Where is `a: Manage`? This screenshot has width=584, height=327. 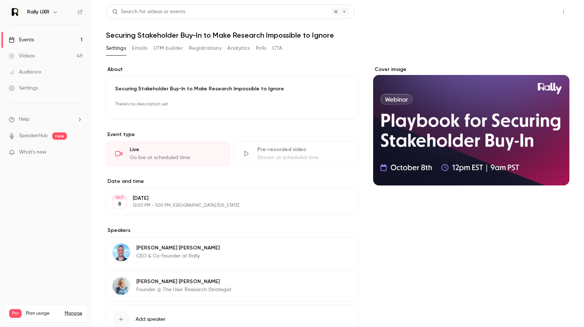
a: Manage is located at coordinates (73, 313).